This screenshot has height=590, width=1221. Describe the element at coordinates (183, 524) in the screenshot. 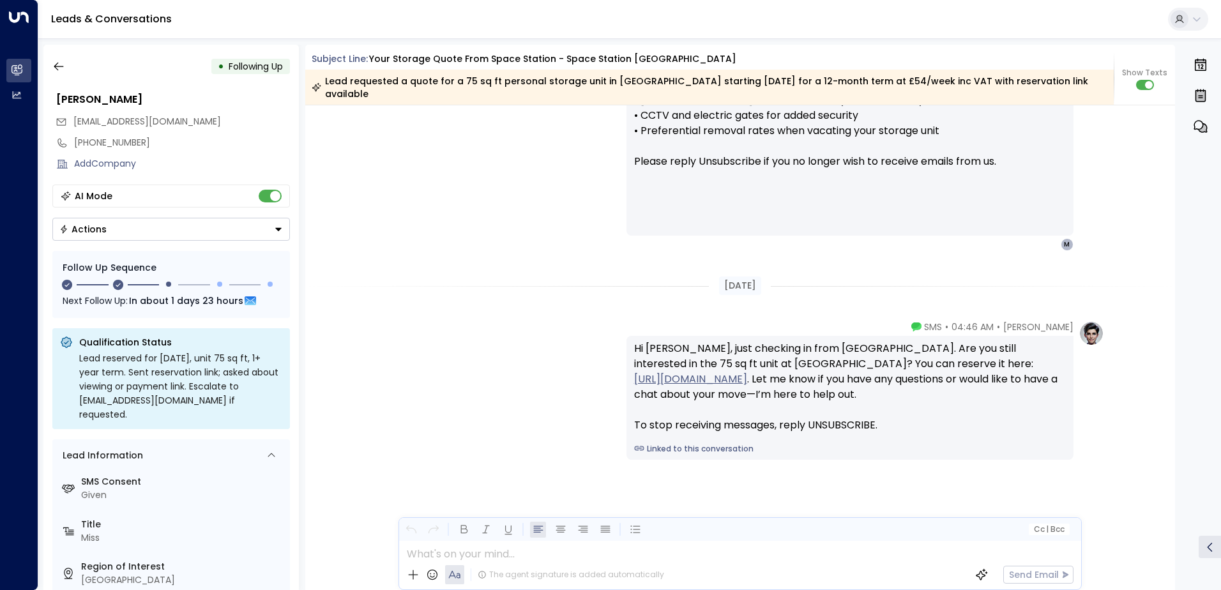

I see `label: Title` at that location.